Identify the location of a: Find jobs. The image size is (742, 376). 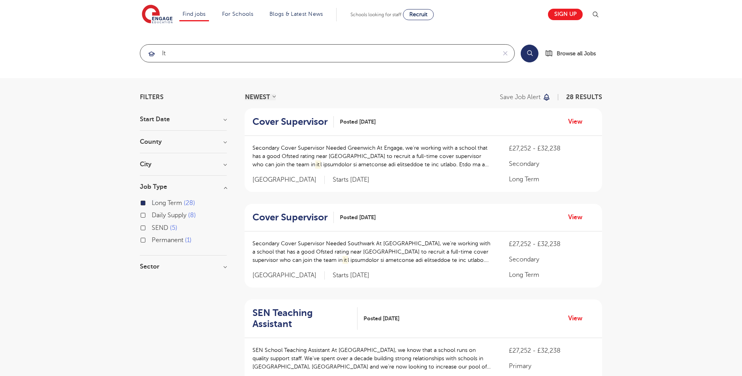
(194, 14).